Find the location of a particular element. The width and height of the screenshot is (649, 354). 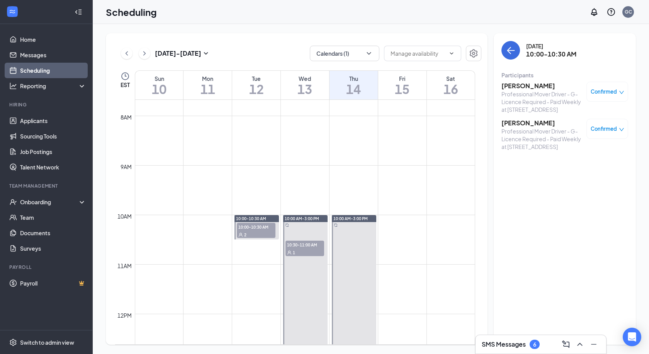

a: August 11, 2025 is located at coordinates (207, 85).